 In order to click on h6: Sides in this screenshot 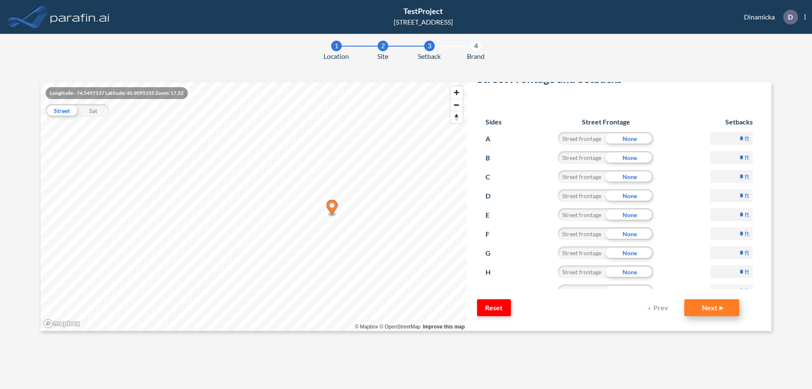, I will do `click(493, 121)`.